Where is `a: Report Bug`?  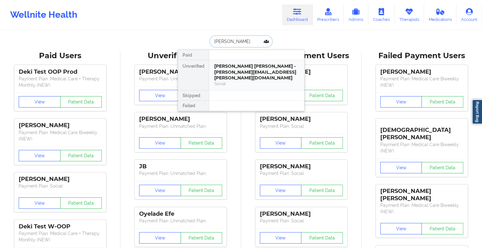 a: Report Bug is located at coordinates (477, 112).